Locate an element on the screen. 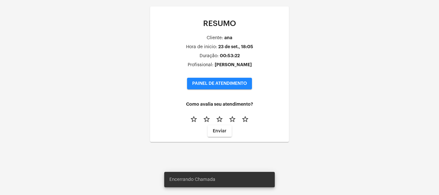 This screenshot has width=439, height=195. p: RESUMO is located at coordinates (219, 23).